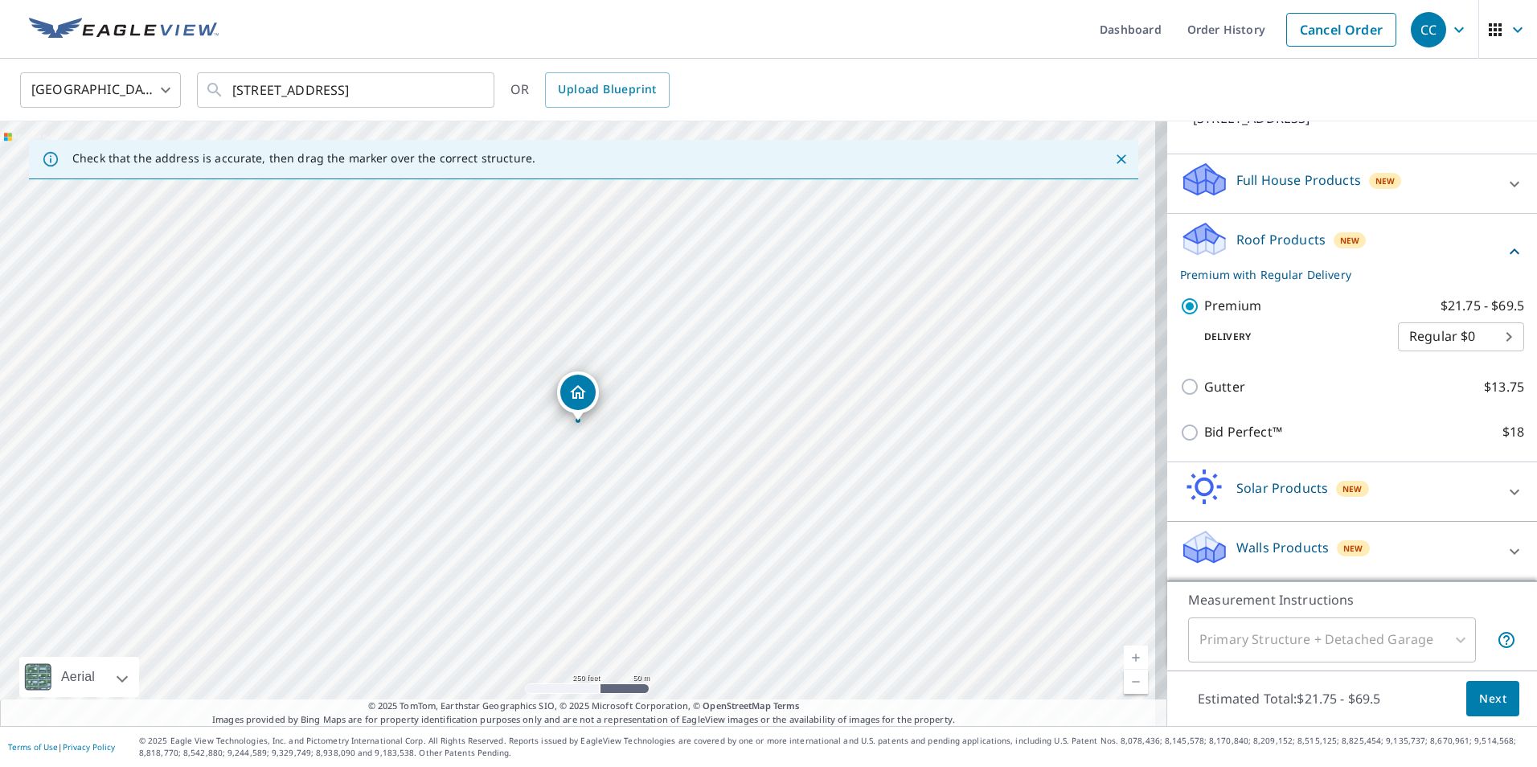 The image size is (1537, 767). I want to click on a: Terms, so click(786, 705).